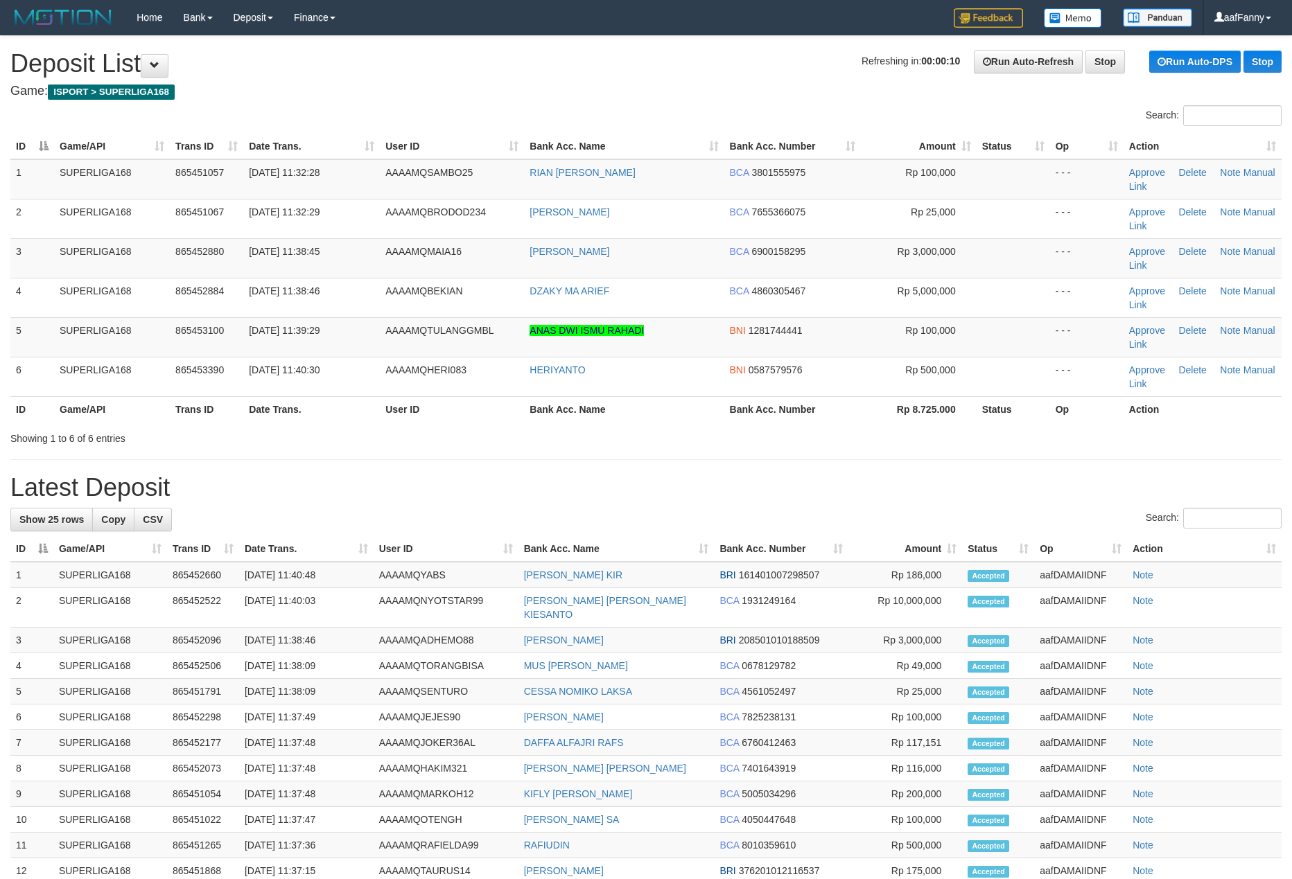 Image resolution: width=1292 pixels, height=879 pixels. Describe the element at coordinates (768, 692) in the screenshot. I see `span: Copy 4561052497 to clipboard` at that location.